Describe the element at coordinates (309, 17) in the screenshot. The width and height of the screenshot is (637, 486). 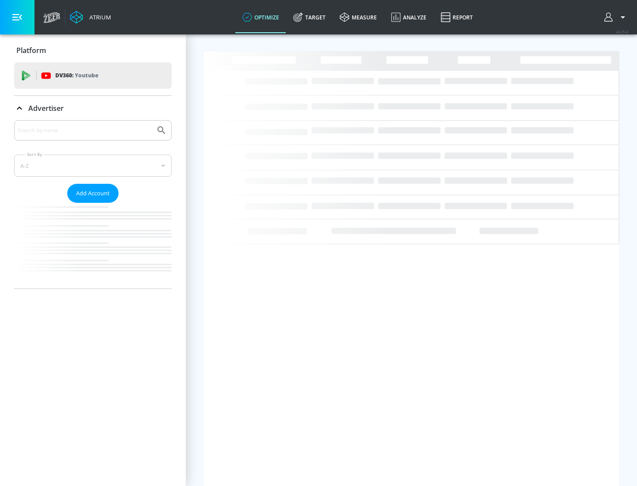
I see `a: Target` at that location.